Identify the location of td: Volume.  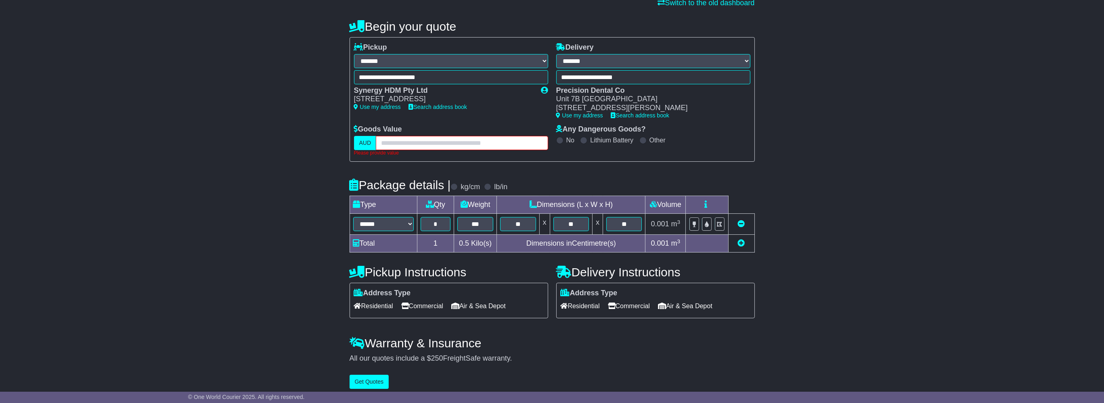
(666, 205).